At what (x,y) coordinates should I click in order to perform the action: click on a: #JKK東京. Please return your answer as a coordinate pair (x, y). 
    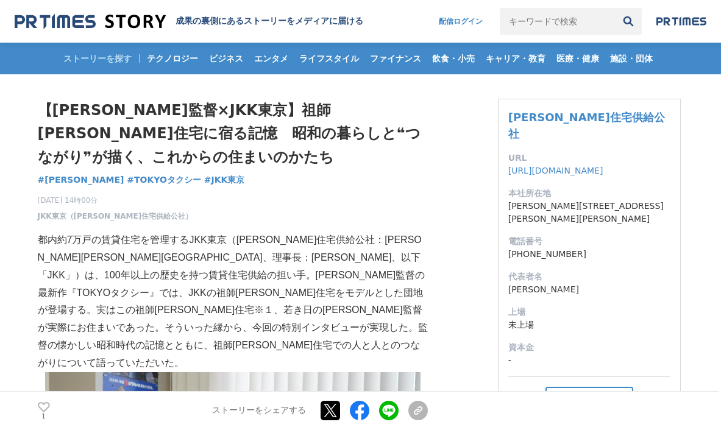
    Looking at the image, I should click on (224, 180).